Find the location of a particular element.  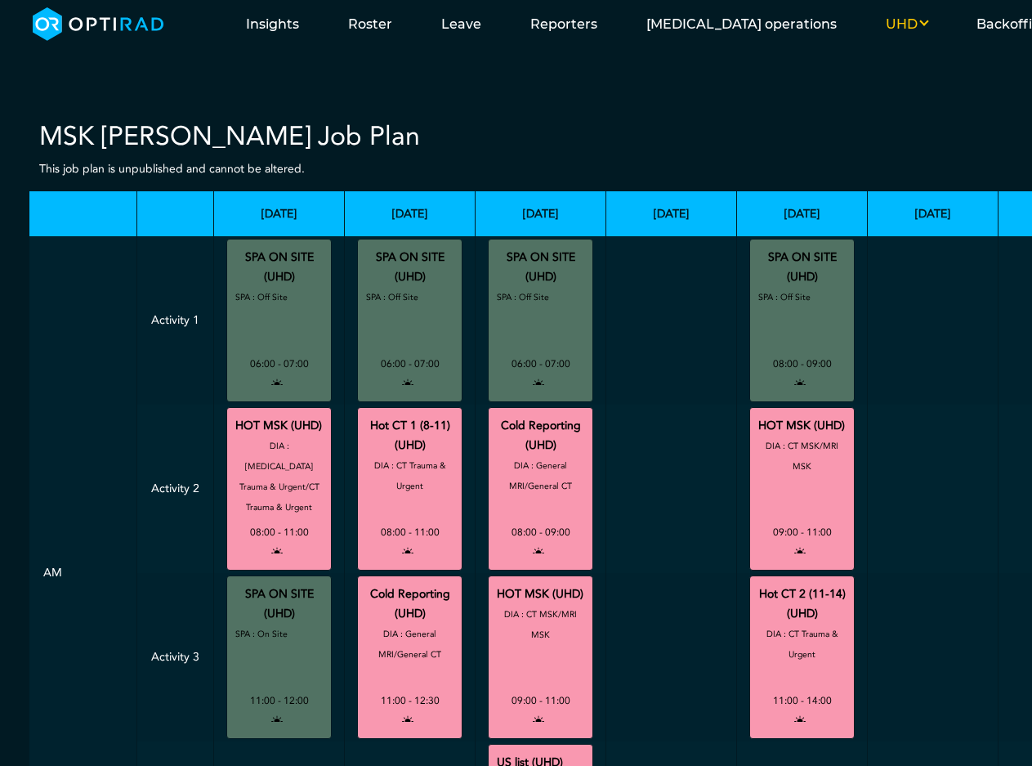

td: Activity 3 is located at coordinates (176, 657).